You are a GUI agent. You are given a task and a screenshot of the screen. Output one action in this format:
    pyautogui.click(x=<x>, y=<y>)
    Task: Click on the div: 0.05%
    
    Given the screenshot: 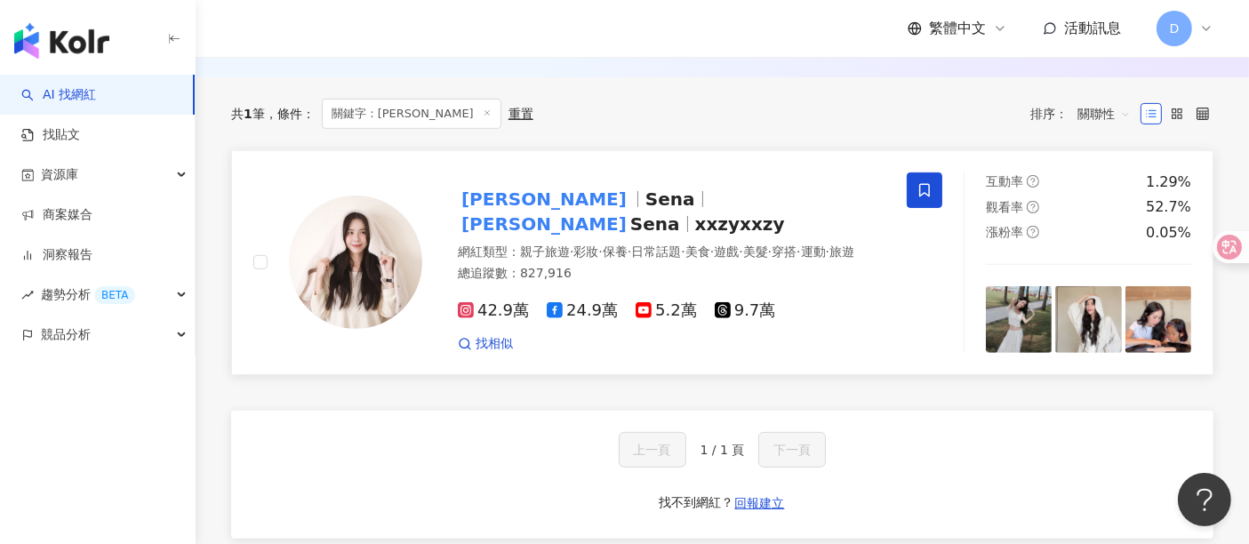 What is the action you would take?
    pyautogui.click(x=1168, y=233)
    